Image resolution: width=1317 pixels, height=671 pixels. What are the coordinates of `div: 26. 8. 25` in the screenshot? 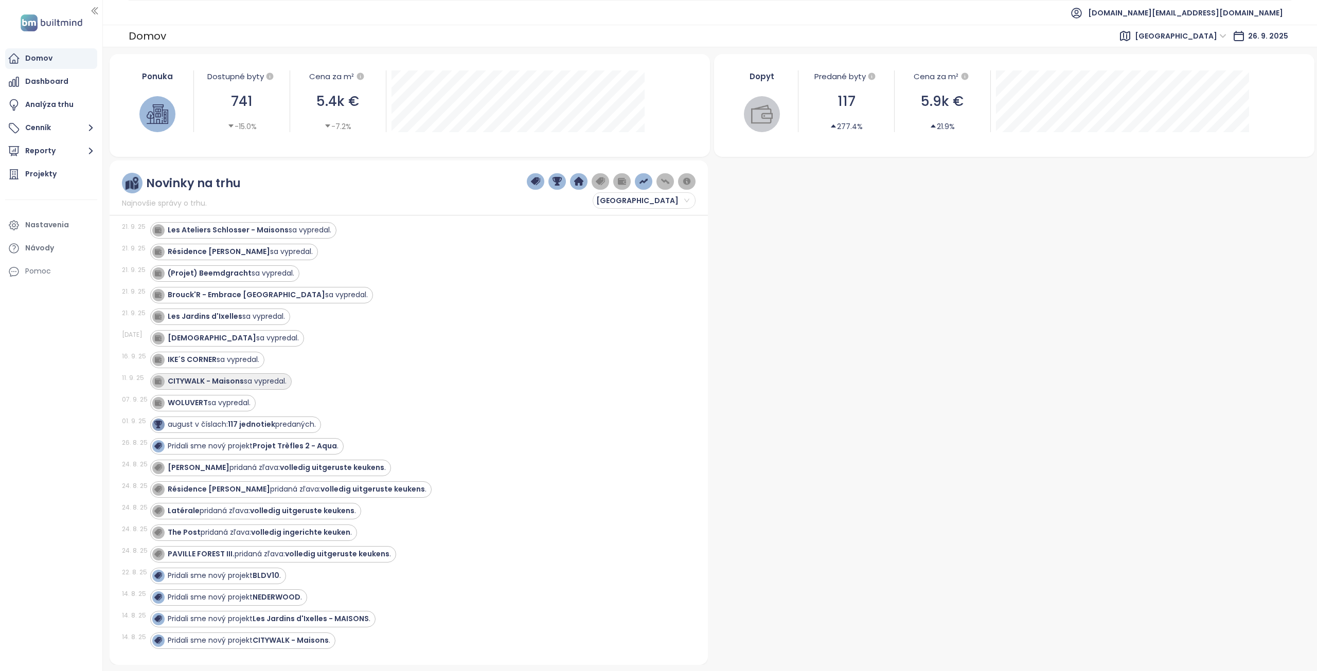 It's located at (135, 443).